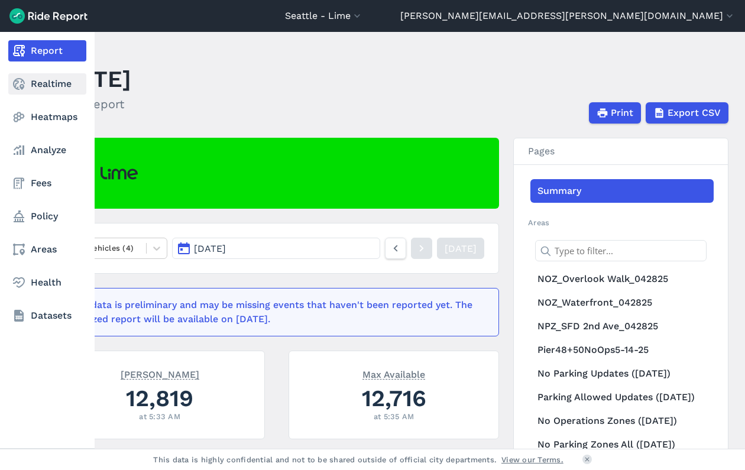 This screenshot has width=745, height=470. Describe the element at coordinates (394, 416) in the screenshot. I see `div: at 5:35 AM` at that location.